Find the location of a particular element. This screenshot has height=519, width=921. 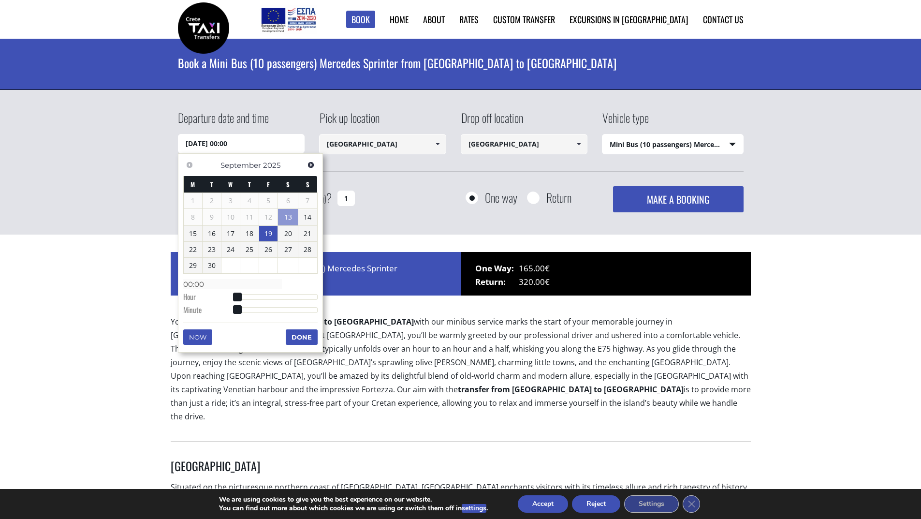

input: Select pickup location is located at coordinates (382, 144).